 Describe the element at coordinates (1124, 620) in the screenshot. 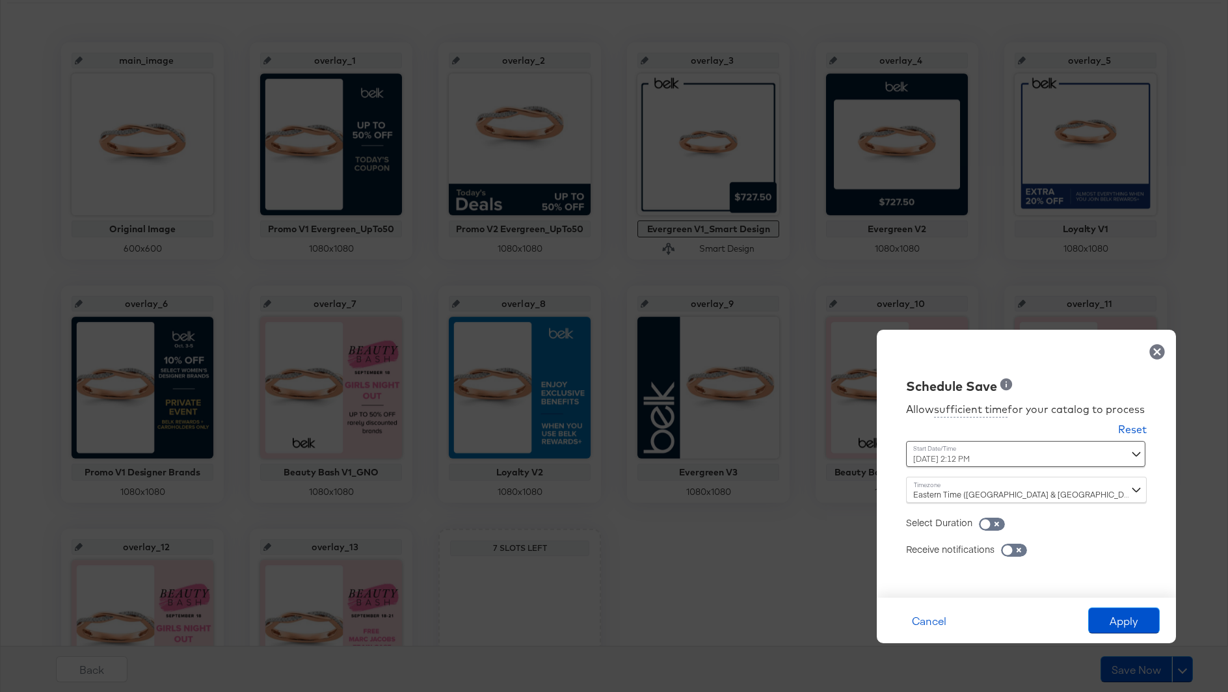

I see `button: Apply` at that location.